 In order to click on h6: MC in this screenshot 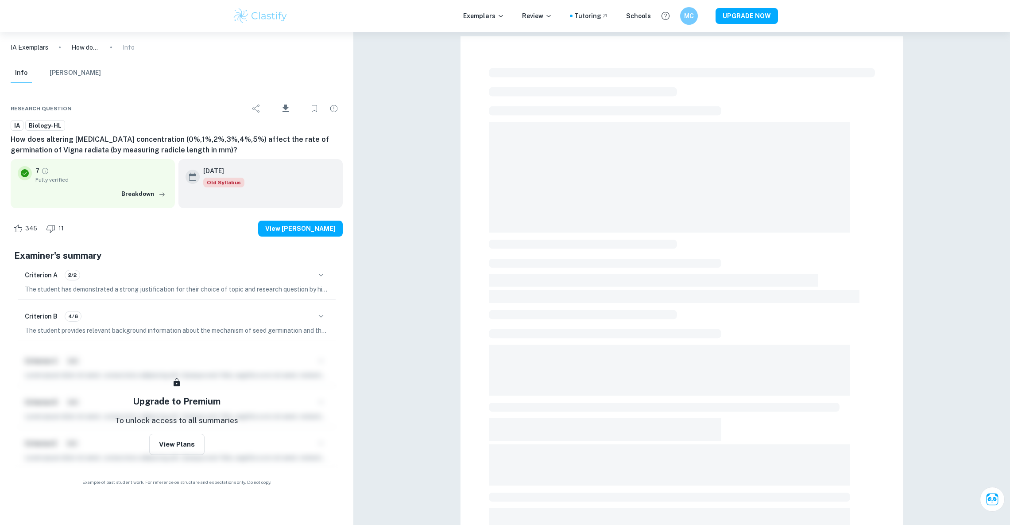, I will do `click(689, 16)`.